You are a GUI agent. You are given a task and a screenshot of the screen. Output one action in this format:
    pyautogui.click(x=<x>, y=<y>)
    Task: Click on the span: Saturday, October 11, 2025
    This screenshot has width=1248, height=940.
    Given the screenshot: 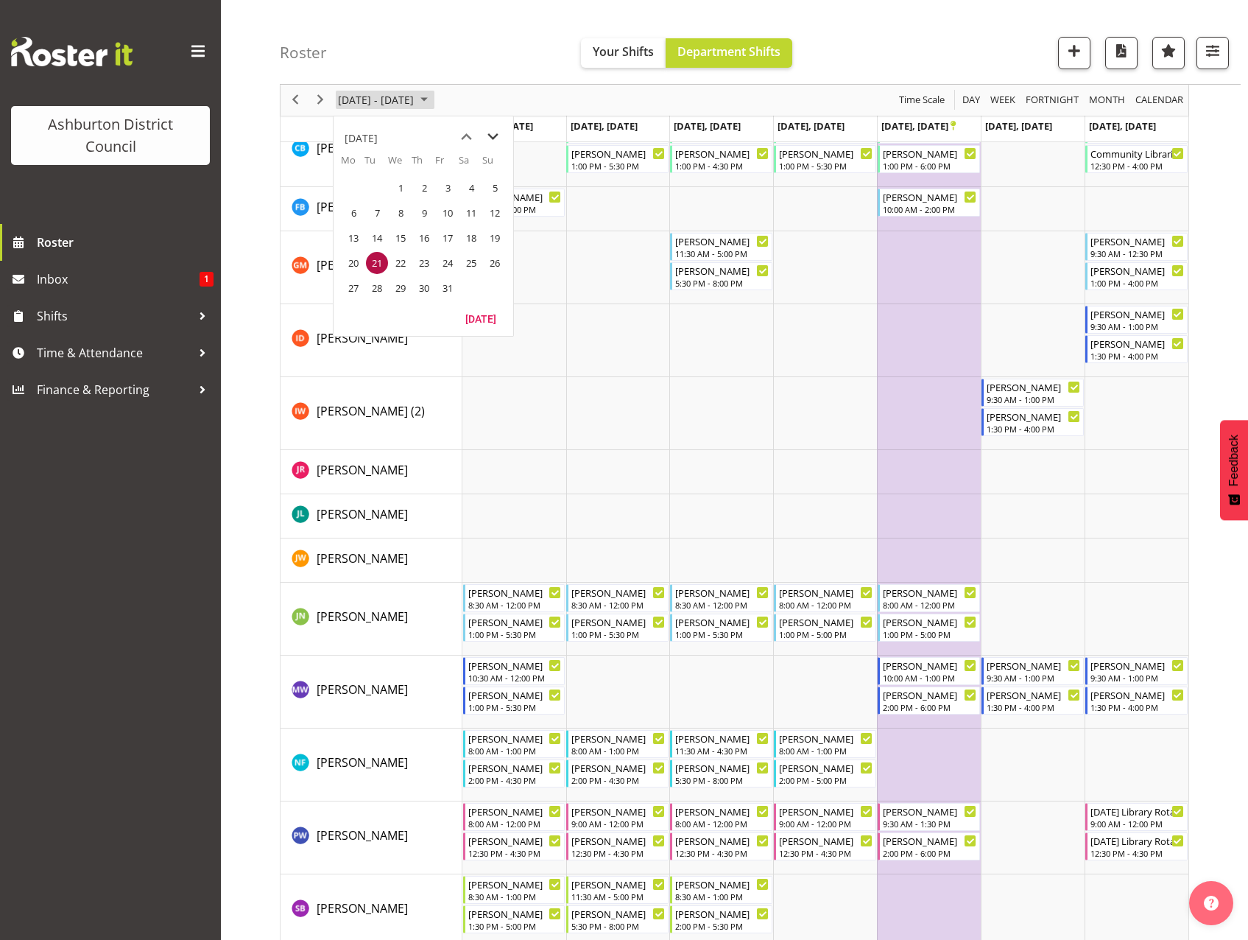 What is the action you would take?
    pyautogui.click(x=471, y=213)
    